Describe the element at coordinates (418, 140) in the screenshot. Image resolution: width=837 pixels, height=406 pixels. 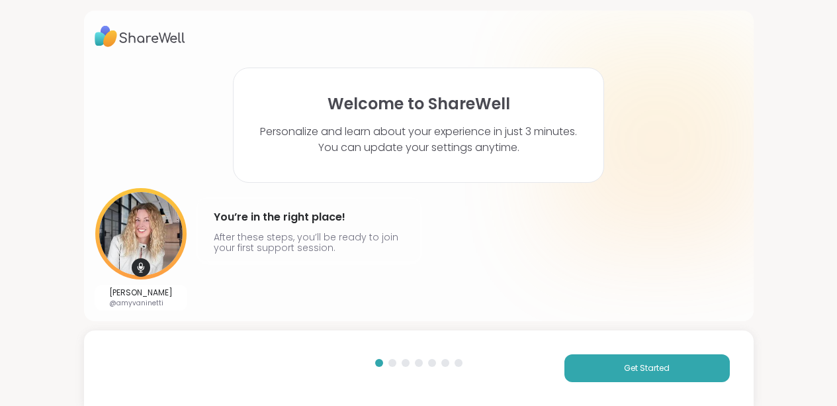
I see `p: Personalize and learn about your experience in just 3 minutes. You can update your settings anytime.` at that location.